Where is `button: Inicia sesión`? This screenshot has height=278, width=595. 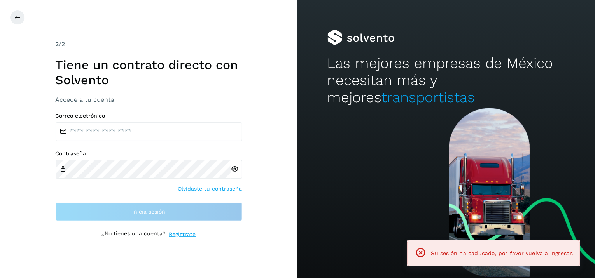 button: Inicia sesión is located at coordinates (149, 212).